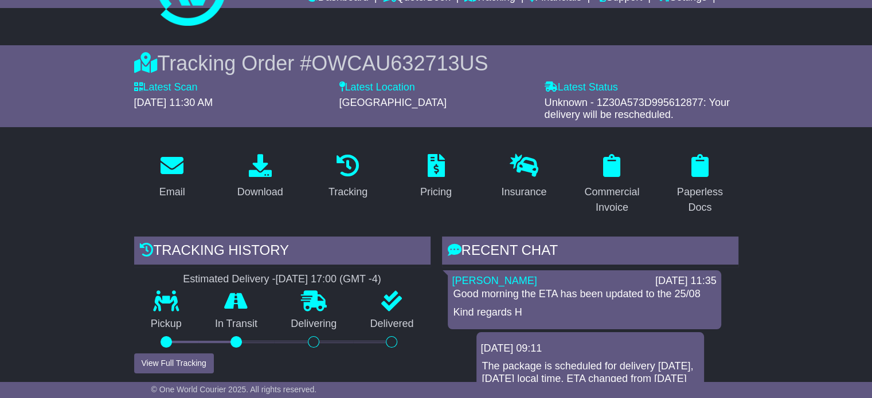  Describe the element at coordinates (584, 313) in the screenshot. I see `p: Kind regards H` at that location.